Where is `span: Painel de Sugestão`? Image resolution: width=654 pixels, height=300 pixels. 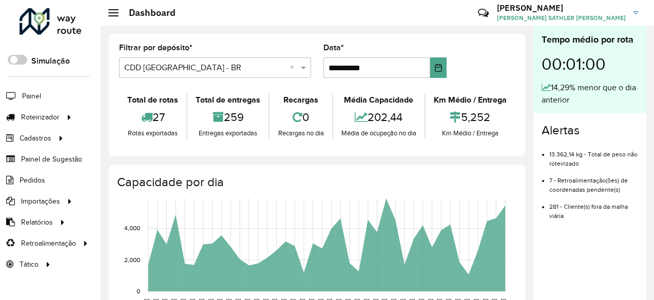
span: Painel de Sugestão is located at coordinates (51, 159).